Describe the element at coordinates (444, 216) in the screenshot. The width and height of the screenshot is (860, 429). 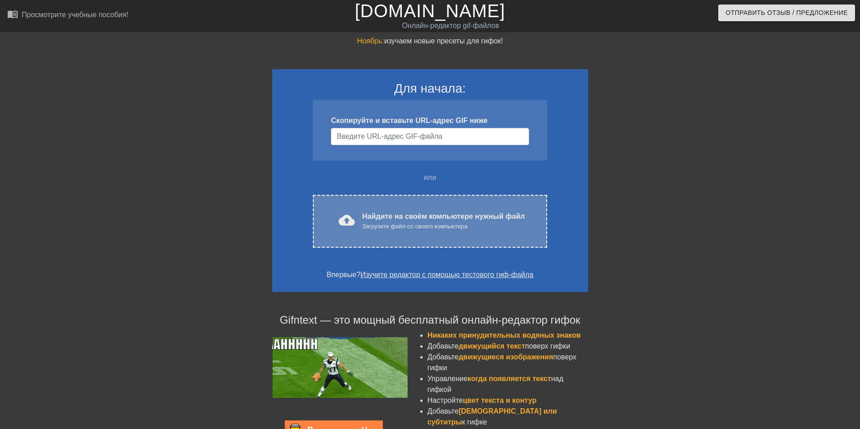
I see `ya-tr-span: Найдите на своём компьютере нужный файл` at that location.